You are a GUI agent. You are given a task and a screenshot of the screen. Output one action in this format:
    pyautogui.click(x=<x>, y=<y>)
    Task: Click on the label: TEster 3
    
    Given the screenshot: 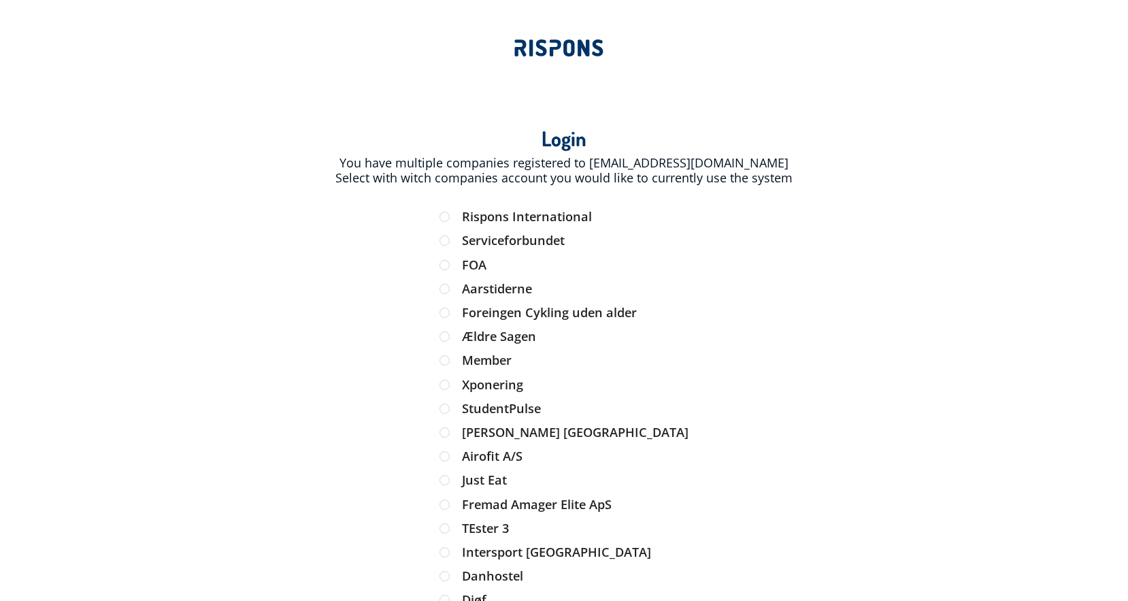 What is the action you would take?
    pyautogui.click(x=564, y=528)
    